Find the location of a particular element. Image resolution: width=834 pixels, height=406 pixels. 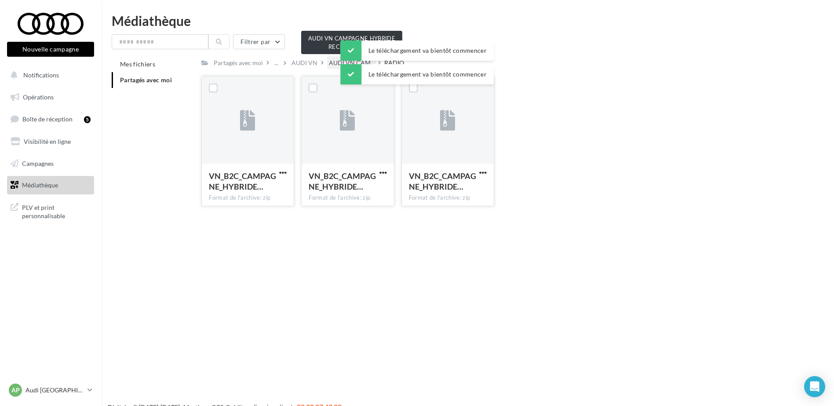

div: AUDI VN CAMPAGNE HYBRIDE RECHARGEABLE is located at coordinates (352, 42).